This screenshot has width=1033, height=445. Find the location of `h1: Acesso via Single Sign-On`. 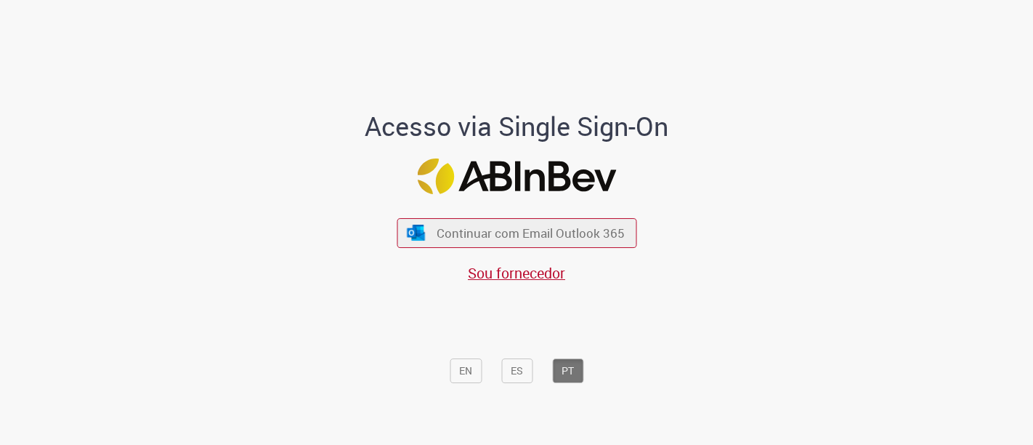

h1: Acesso via Single Sign-On is located at coordinates (517, 126).